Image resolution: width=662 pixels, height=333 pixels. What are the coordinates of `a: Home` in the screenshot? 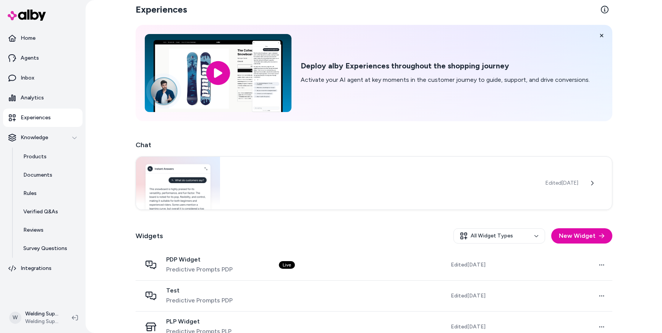 It's located at (43, 38).